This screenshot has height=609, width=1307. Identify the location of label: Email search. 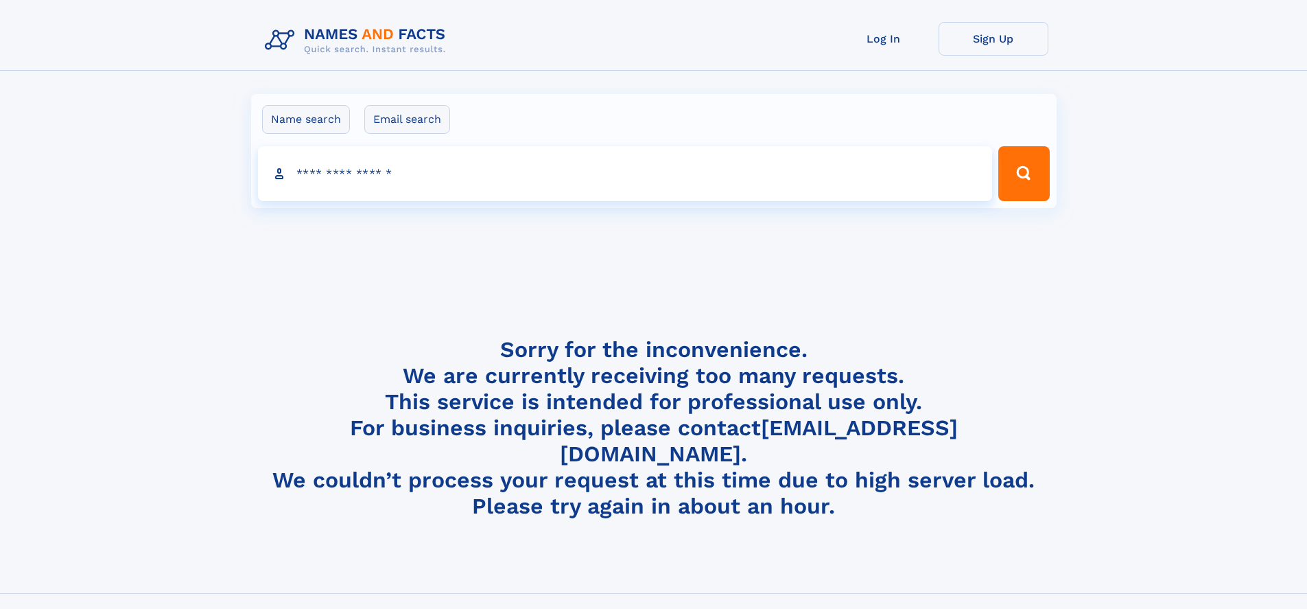
(407, 119).